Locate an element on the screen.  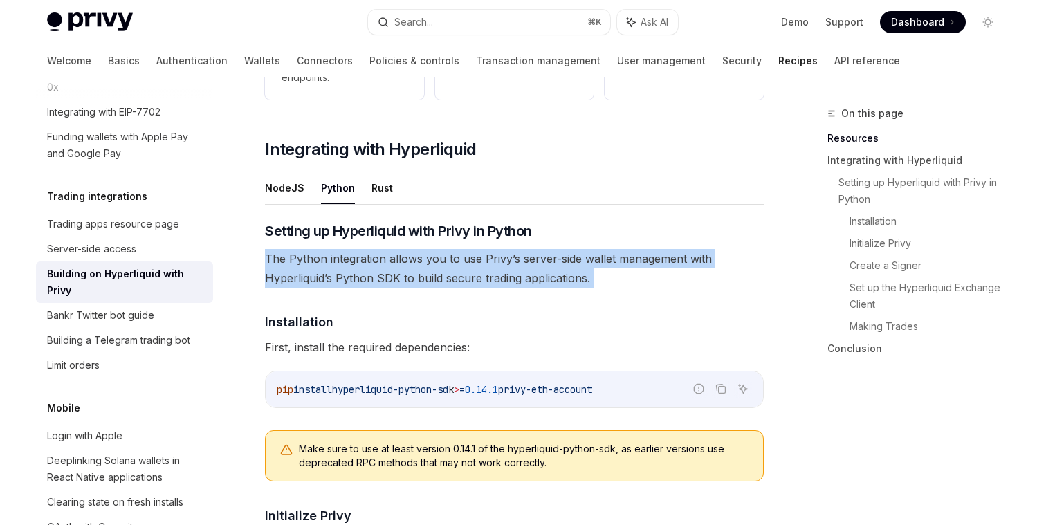
a: Initialize Privy is located at coordinates (930, 243).